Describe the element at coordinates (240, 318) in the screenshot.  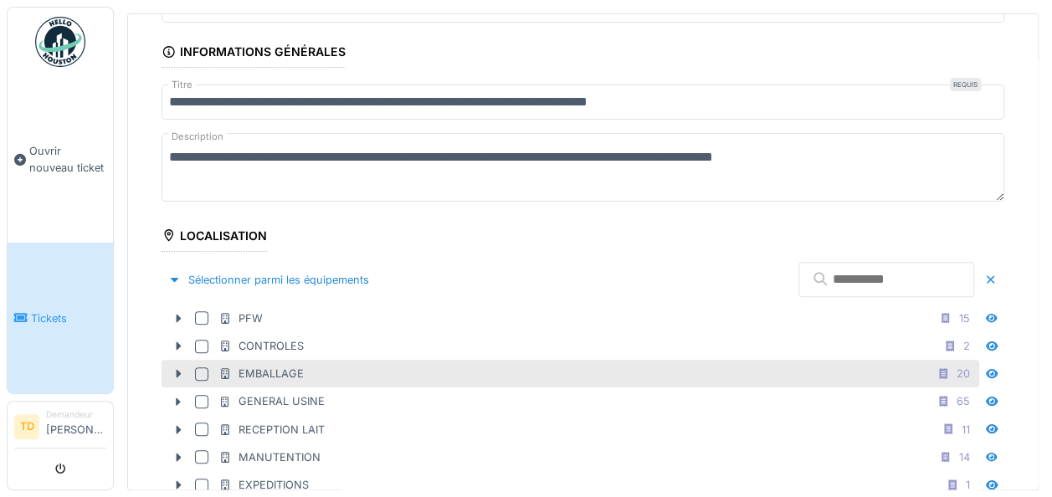
I see `div: PFW` at that location.